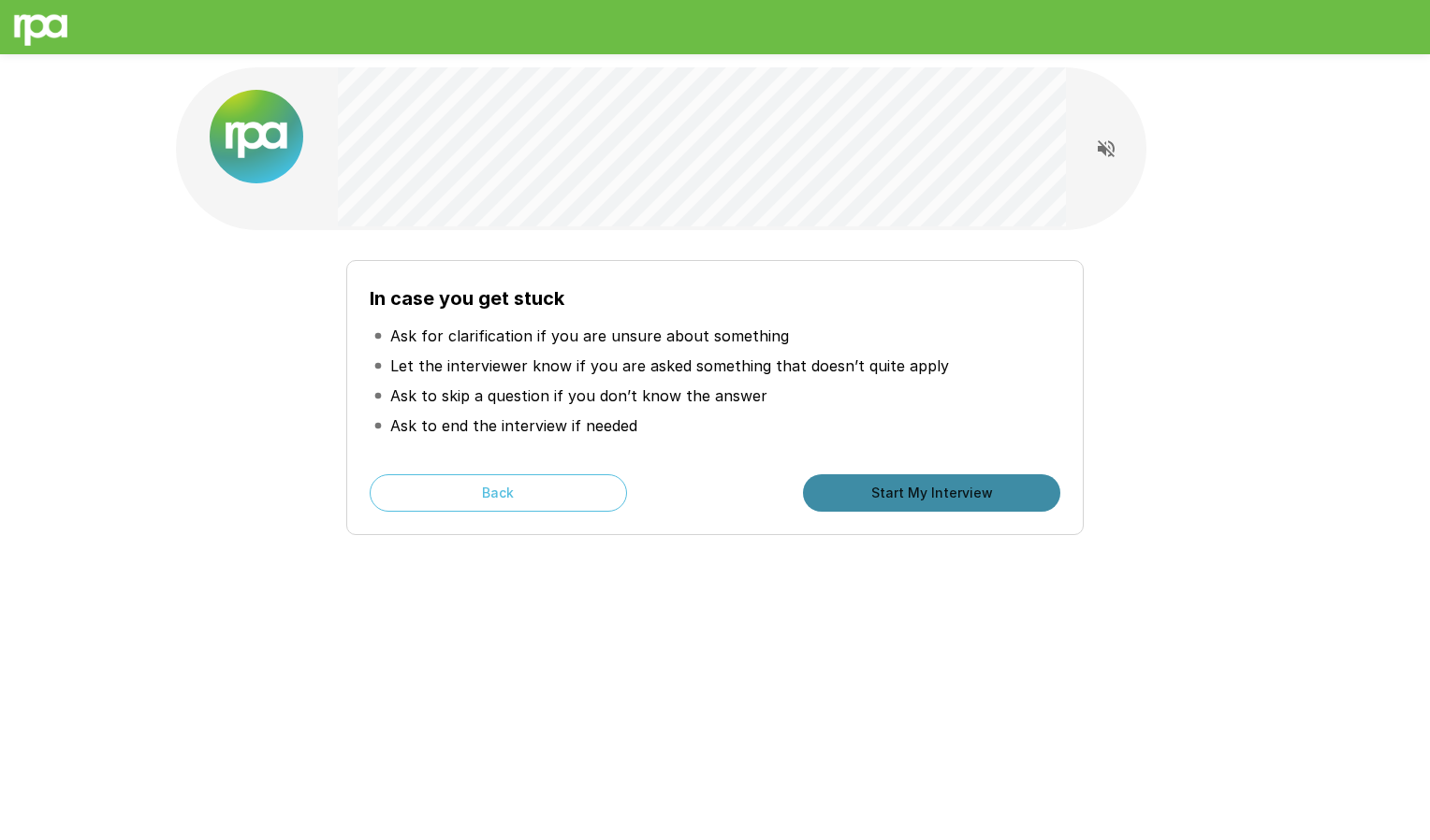 This screenshot has width=1430, height=840. I want to click on button: Back, so click(498, 493).